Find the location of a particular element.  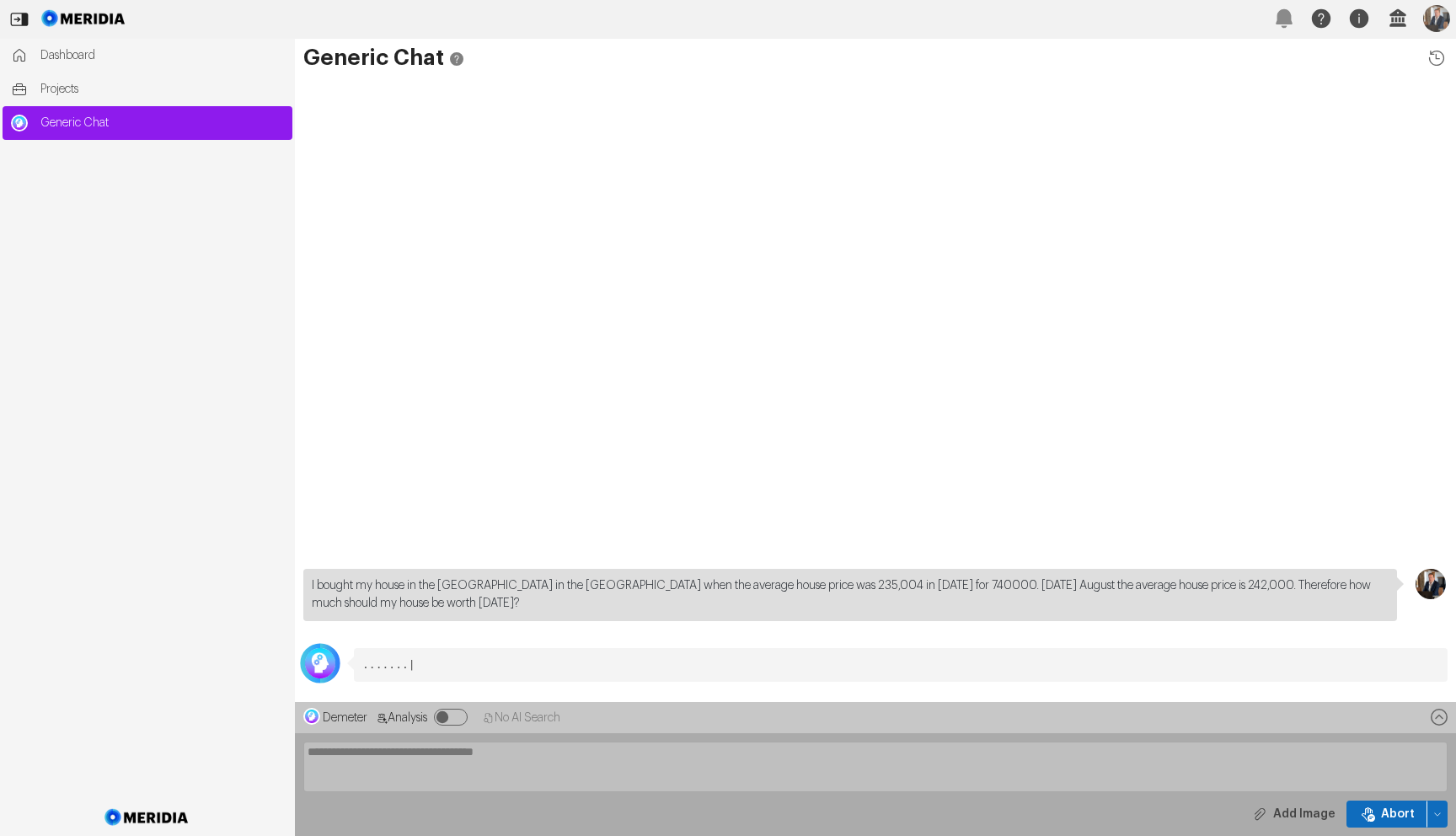

a: Dashboard is located at coordinates (147, 55).